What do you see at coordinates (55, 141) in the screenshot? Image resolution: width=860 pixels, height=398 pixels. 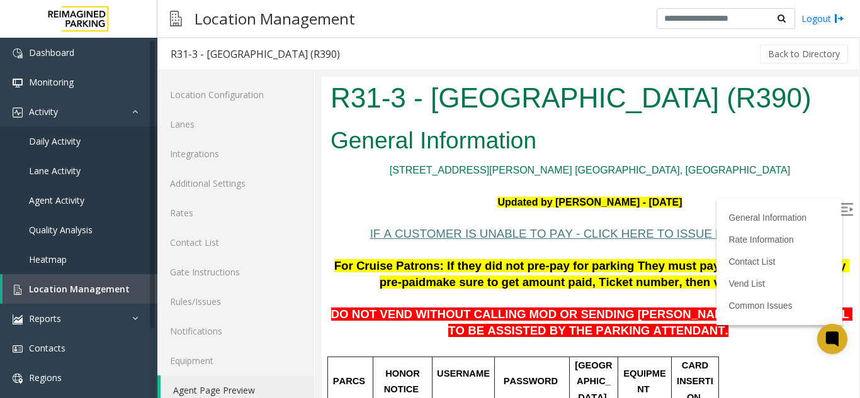 I see `span: Daily Activity` at bounding box center [55, 141].